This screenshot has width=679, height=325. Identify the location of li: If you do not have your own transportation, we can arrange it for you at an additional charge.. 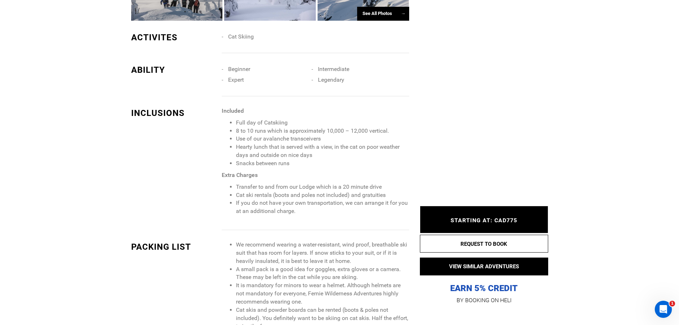
(322, 207).